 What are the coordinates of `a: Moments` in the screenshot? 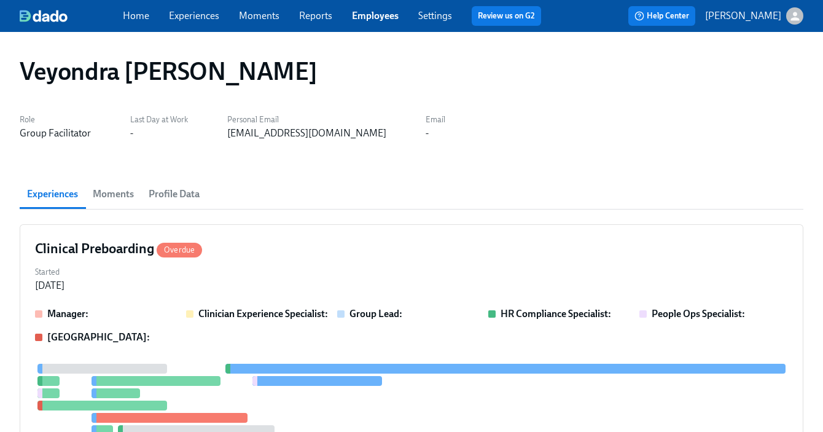 It's located at (259, 15).